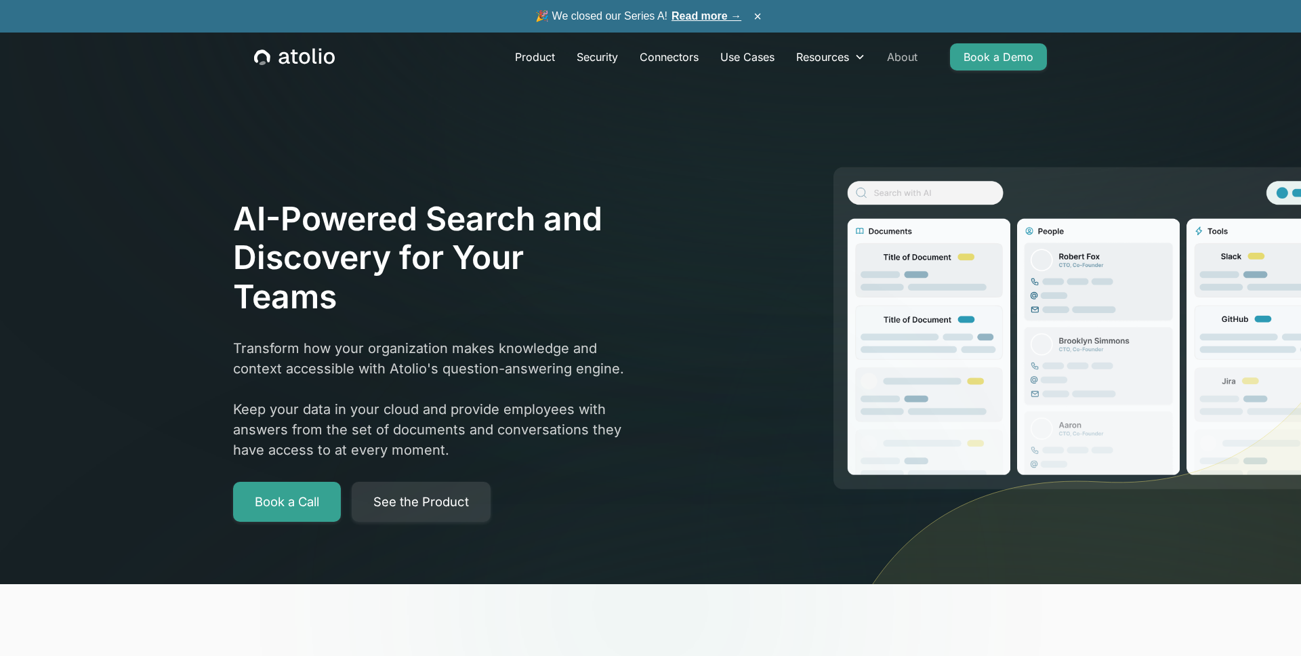 Image resolution: width=1301 pixels, height=656 pixels. I want to click on span: 🎉 We closed our Series A!, so click(638, 16).